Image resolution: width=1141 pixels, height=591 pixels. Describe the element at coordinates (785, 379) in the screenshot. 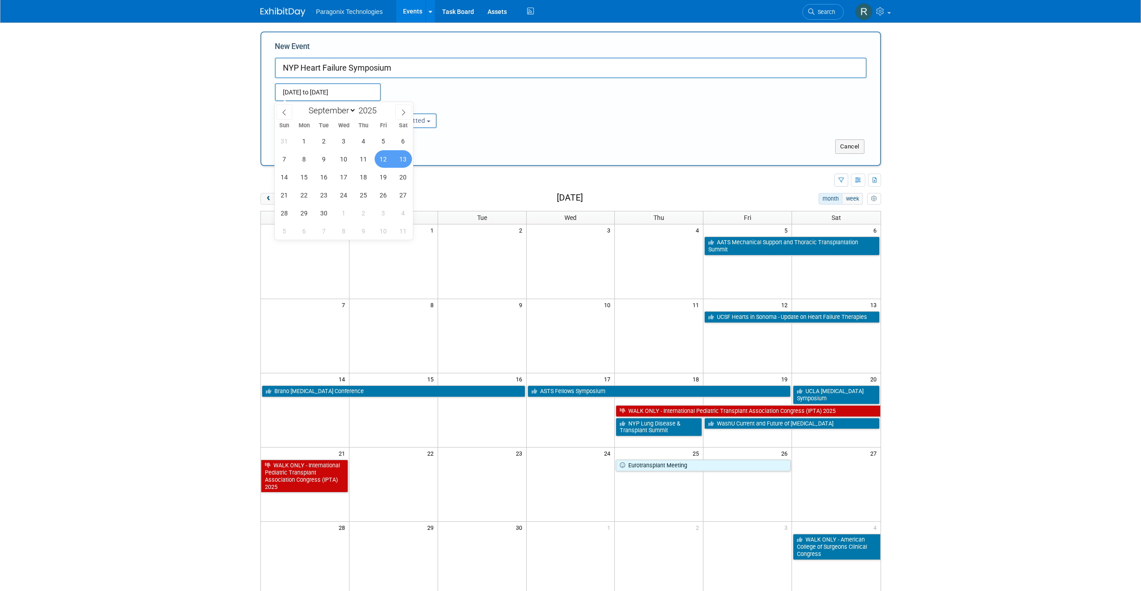

I see `span: 19` at that location.